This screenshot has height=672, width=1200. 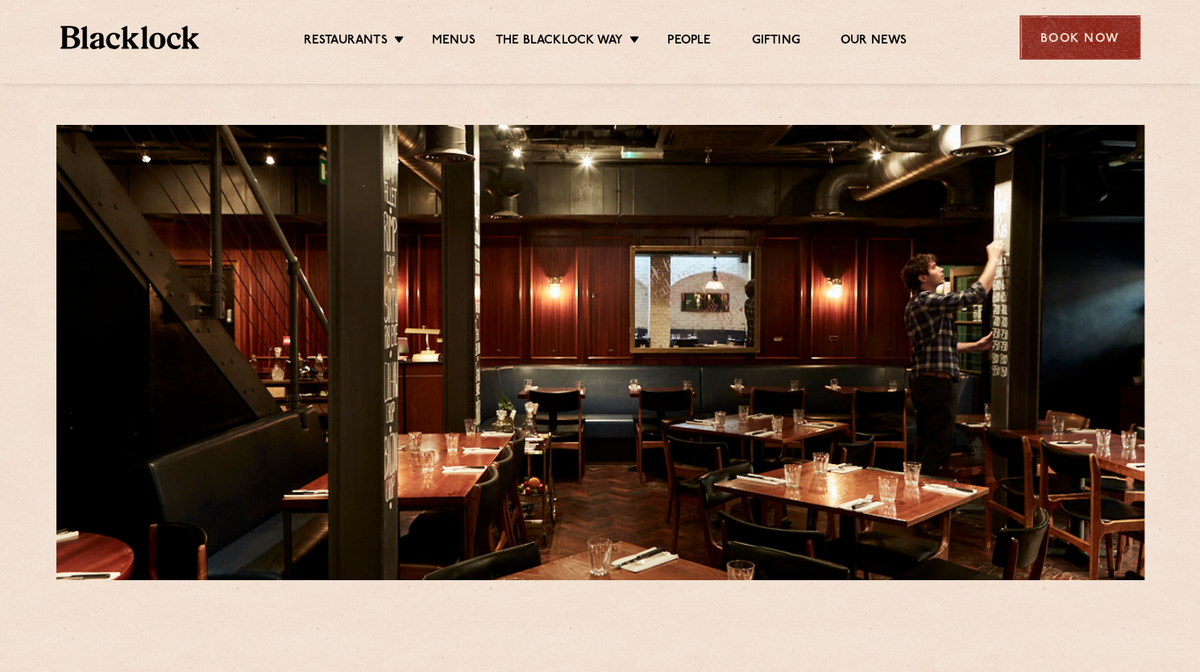 I want to click on a: People, so click(x=689, y=42).